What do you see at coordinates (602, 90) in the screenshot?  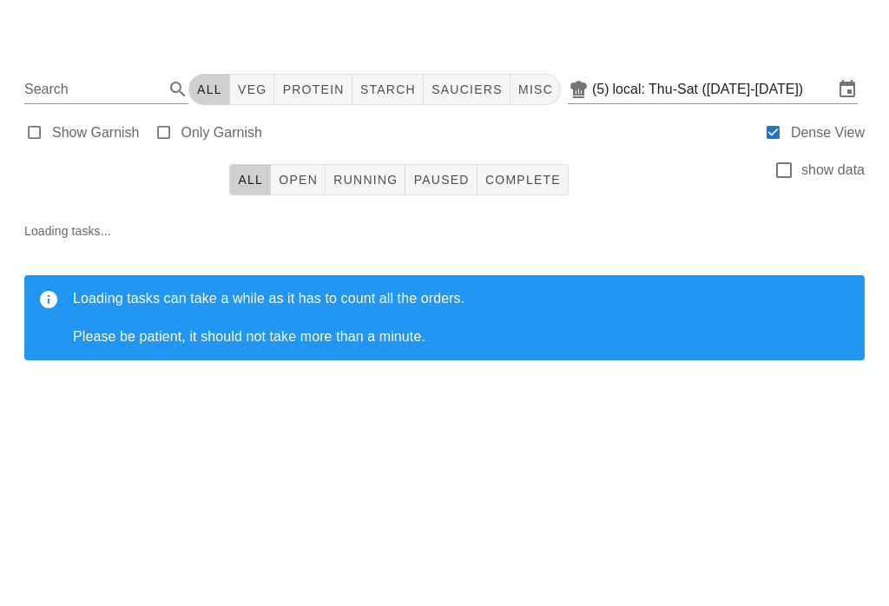 I see `div: (5)` at bounding box center [602, 90].